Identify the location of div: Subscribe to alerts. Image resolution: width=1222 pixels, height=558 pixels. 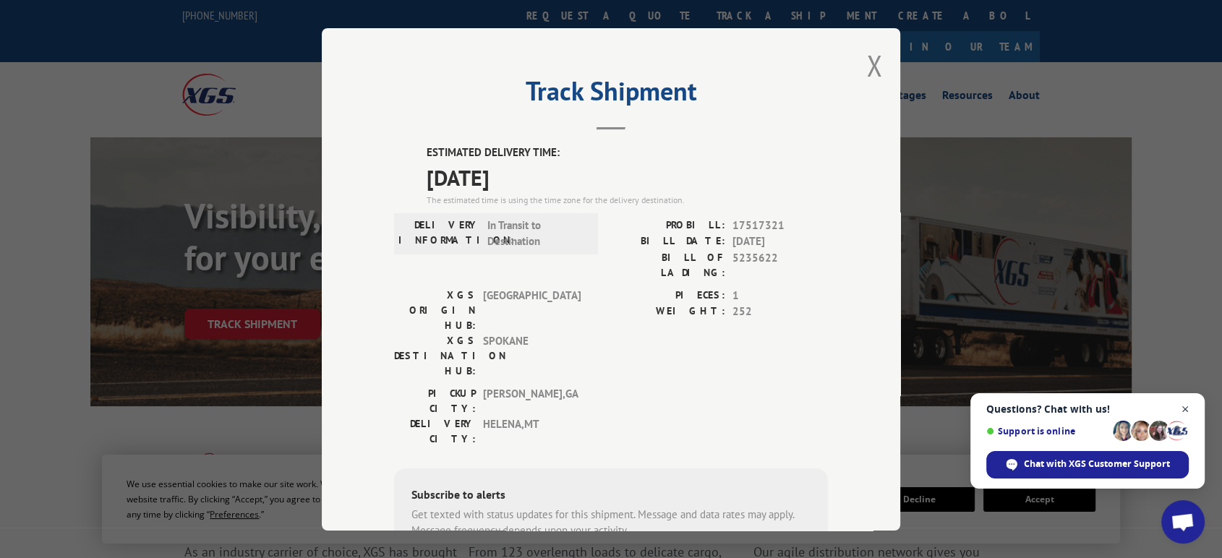
(611, 495).